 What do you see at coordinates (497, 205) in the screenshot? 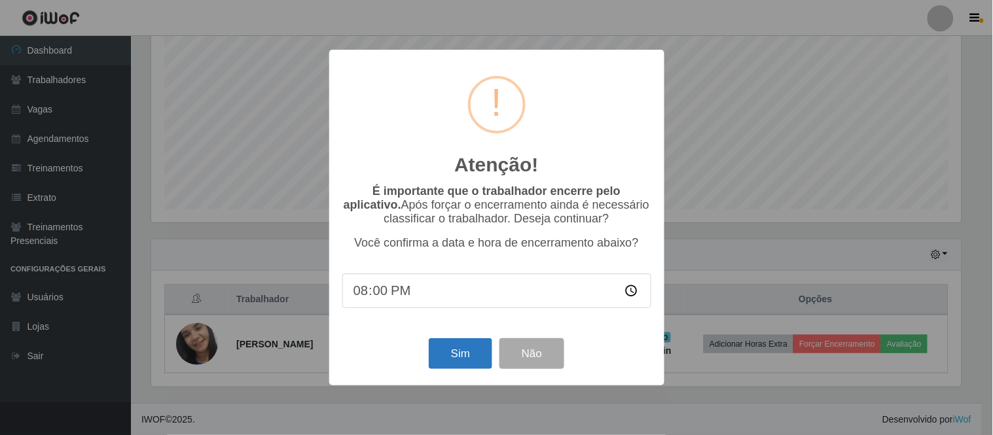
I see `p: Após forçar o encerramento ainda é necessário classificar o trabalhador. Deseja continuar?` at bounding box center [497, 205].